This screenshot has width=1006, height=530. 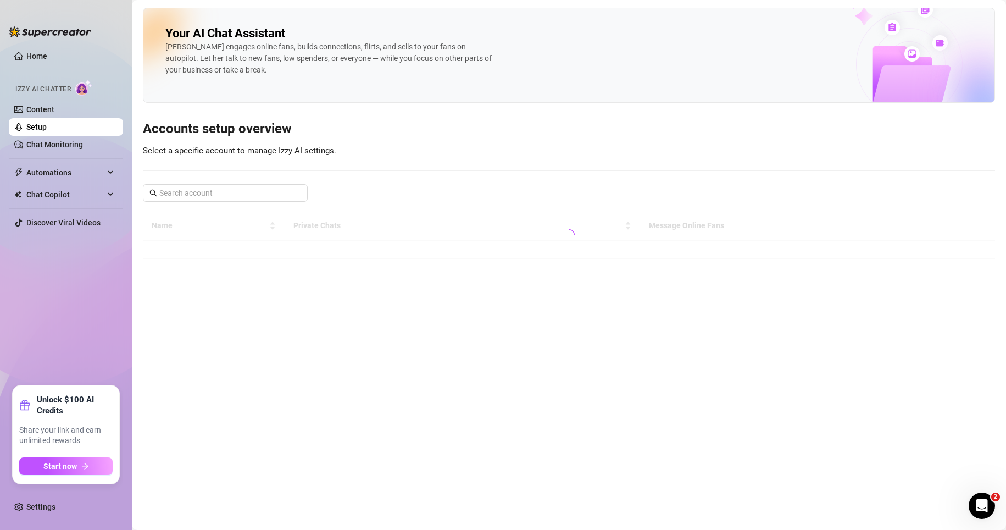 What do you see at coordinates (75, 405) in the screenshot?
I see `strong: Unlock $100 AI Credits` at bounding box center [75, 405].